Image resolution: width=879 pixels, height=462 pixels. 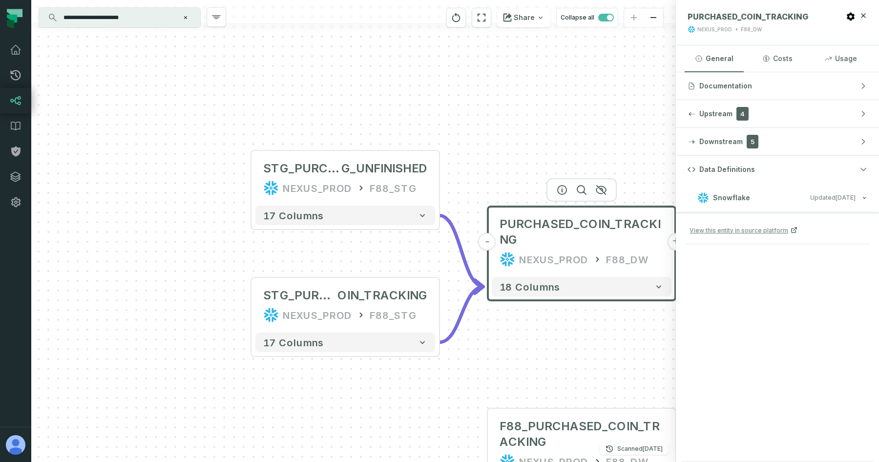 What do you see at coordinates (382, 296) in the screenshot?
I see `span: OIN_TRACKING` at bounding box center [382, 296].